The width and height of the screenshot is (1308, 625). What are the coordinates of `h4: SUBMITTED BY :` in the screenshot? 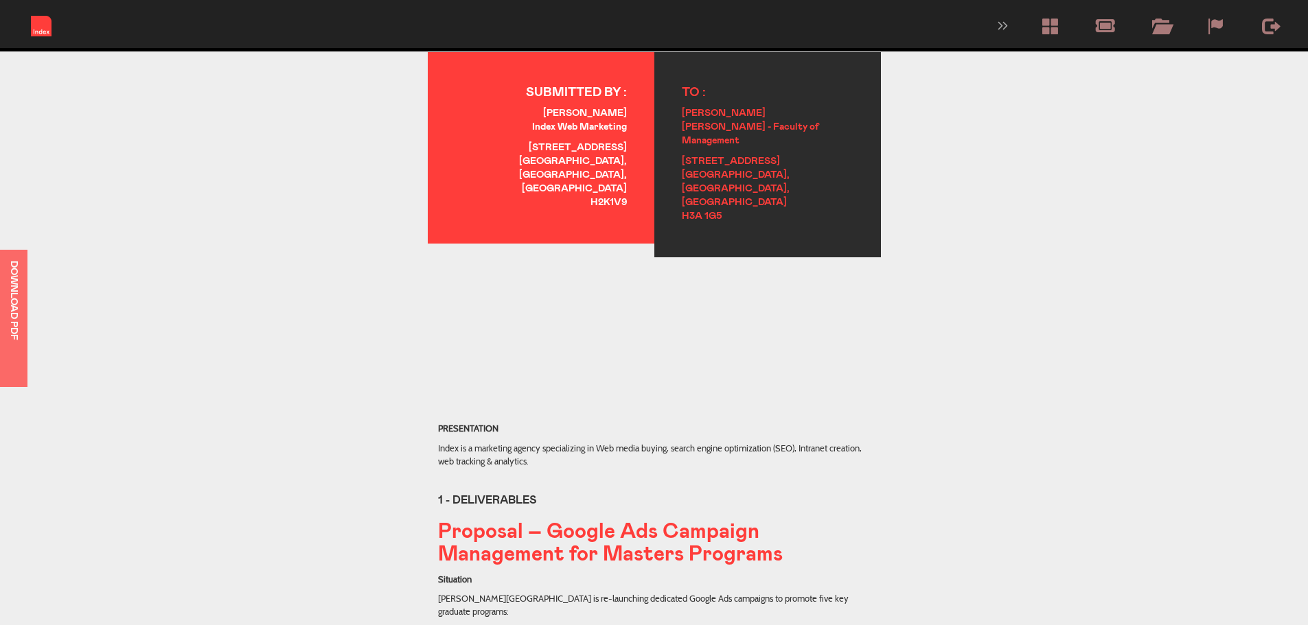 It's located at (541, 93).